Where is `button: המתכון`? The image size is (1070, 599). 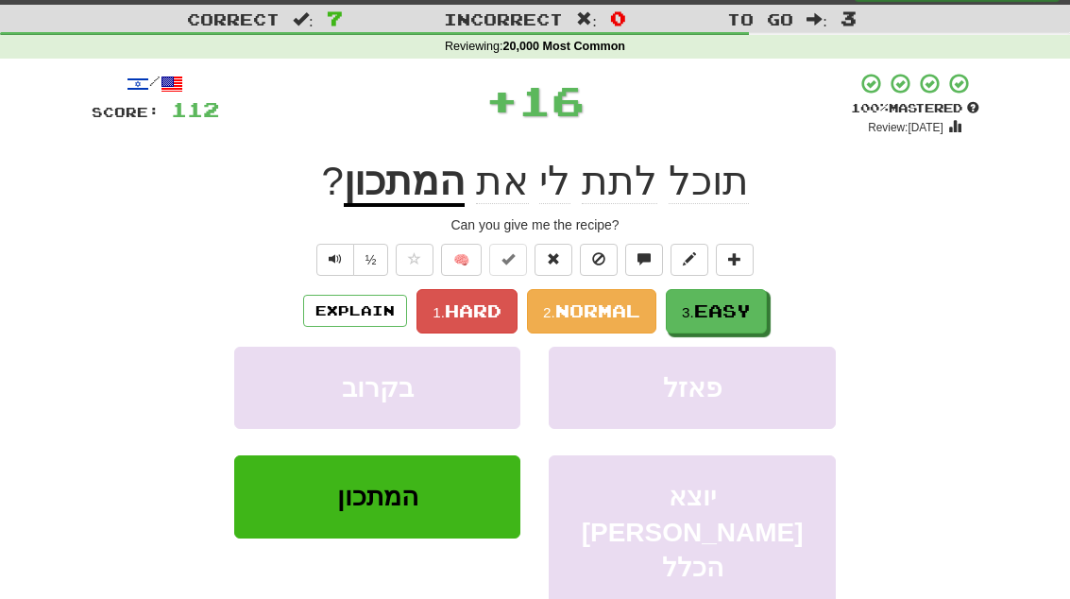
button: המתכון is located at coordinates (377, 496).